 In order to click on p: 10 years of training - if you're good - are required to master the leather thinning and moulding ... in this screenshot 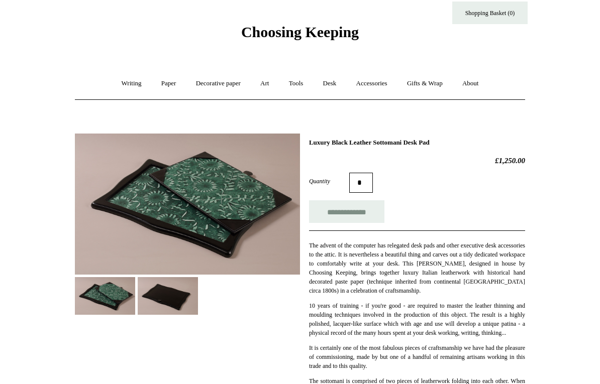, I will do `click(417, 319)`.